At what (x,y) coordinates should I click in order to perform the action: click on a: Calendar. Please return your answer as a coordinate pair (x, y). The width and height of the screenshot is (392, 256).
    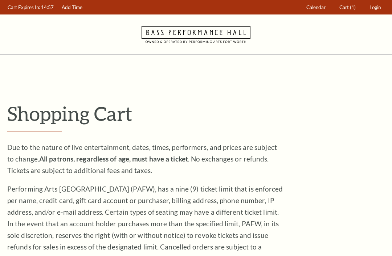
    Looking at the image, I should click on (316, 7).